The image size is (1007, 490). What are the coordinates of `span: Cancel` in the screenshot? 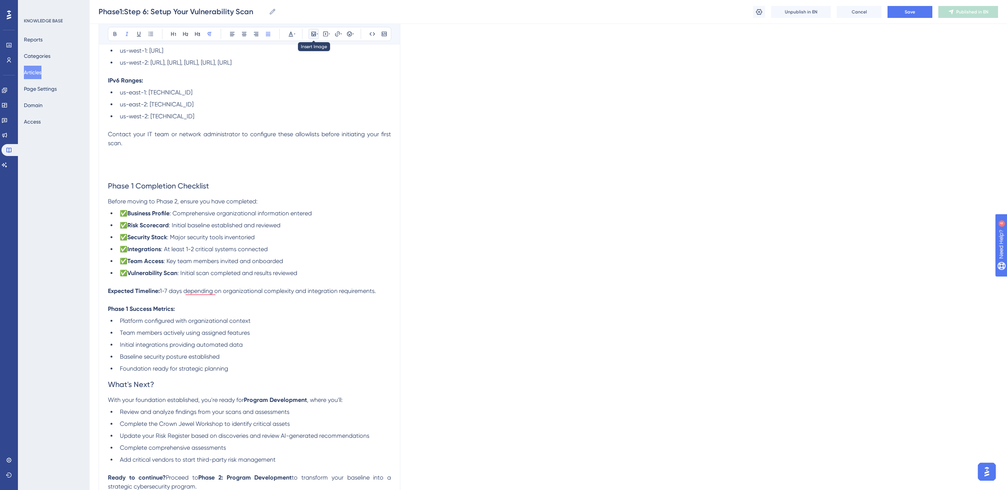 It's located at (859, 12).